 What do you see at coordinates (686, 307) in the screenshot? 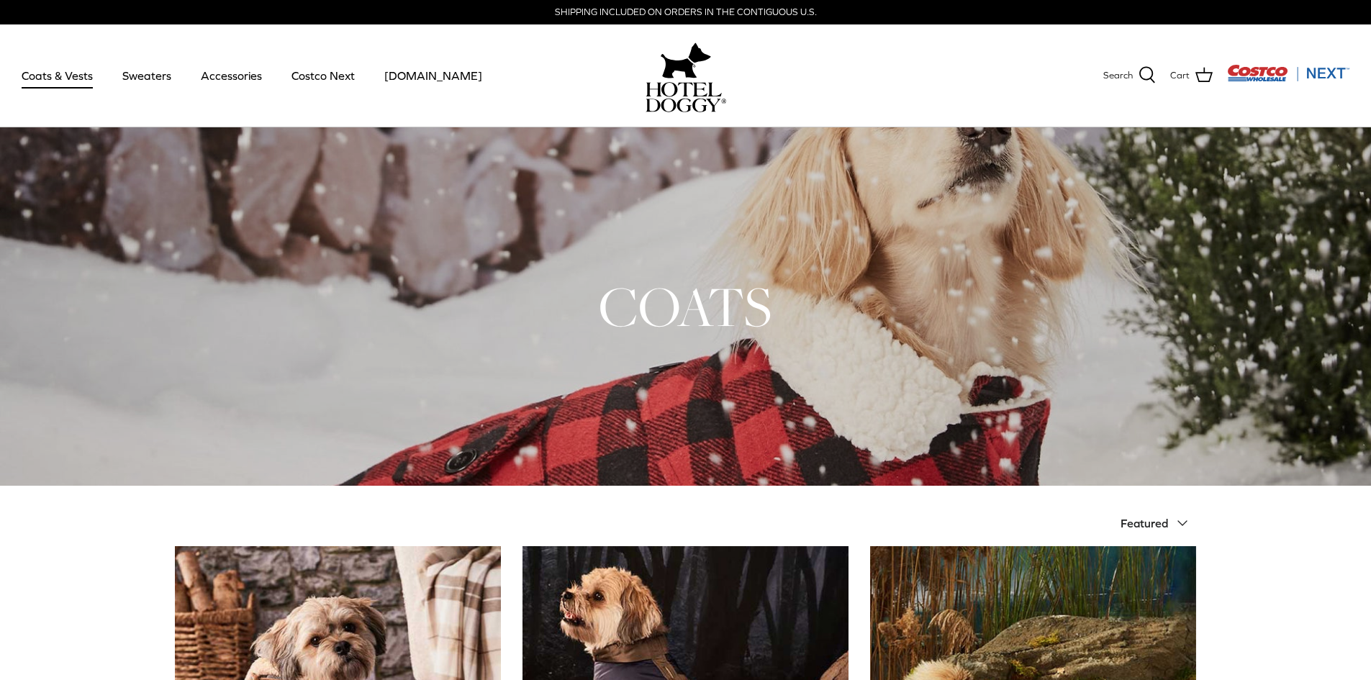
I see `h1: COATS` at bounding box center [686, 307].